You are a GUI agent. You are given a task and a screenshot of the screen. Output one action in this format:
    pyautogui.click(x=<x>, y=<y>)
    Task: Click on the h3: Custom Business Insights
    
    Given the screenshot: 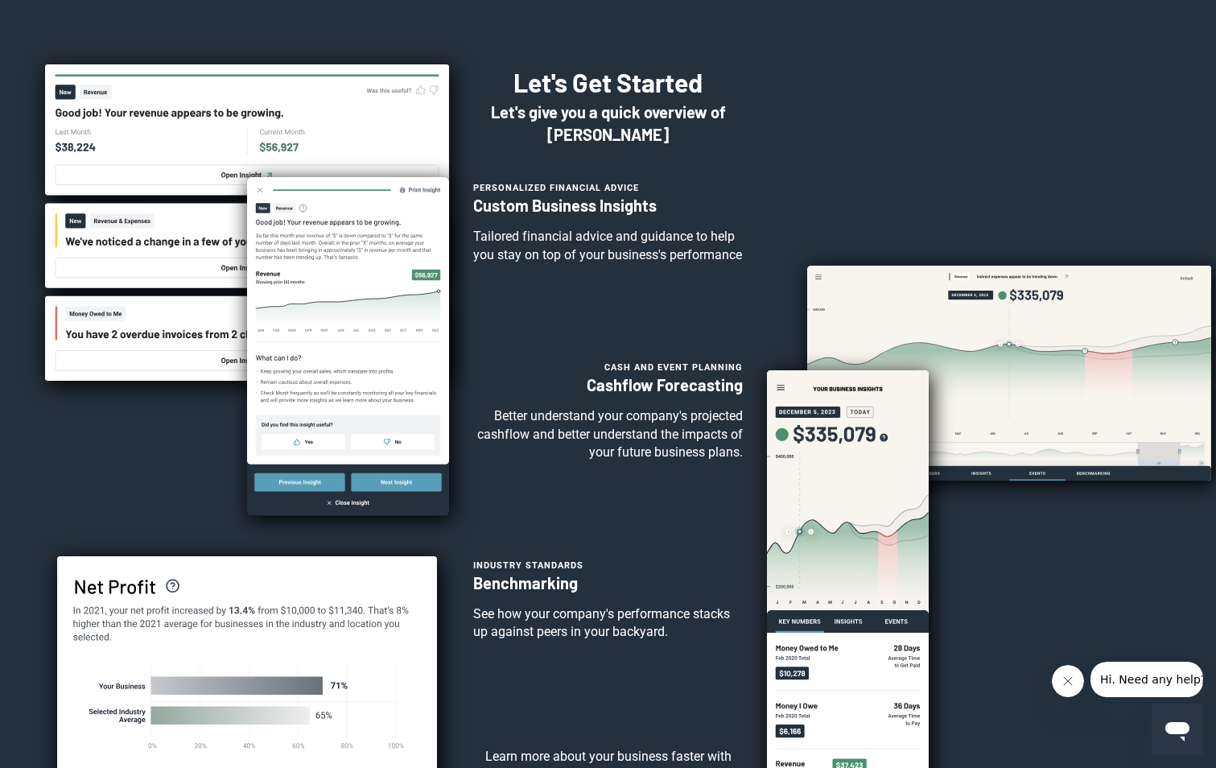 What is the action you would take?
    pyautogui.click(x=608, y=205)
    